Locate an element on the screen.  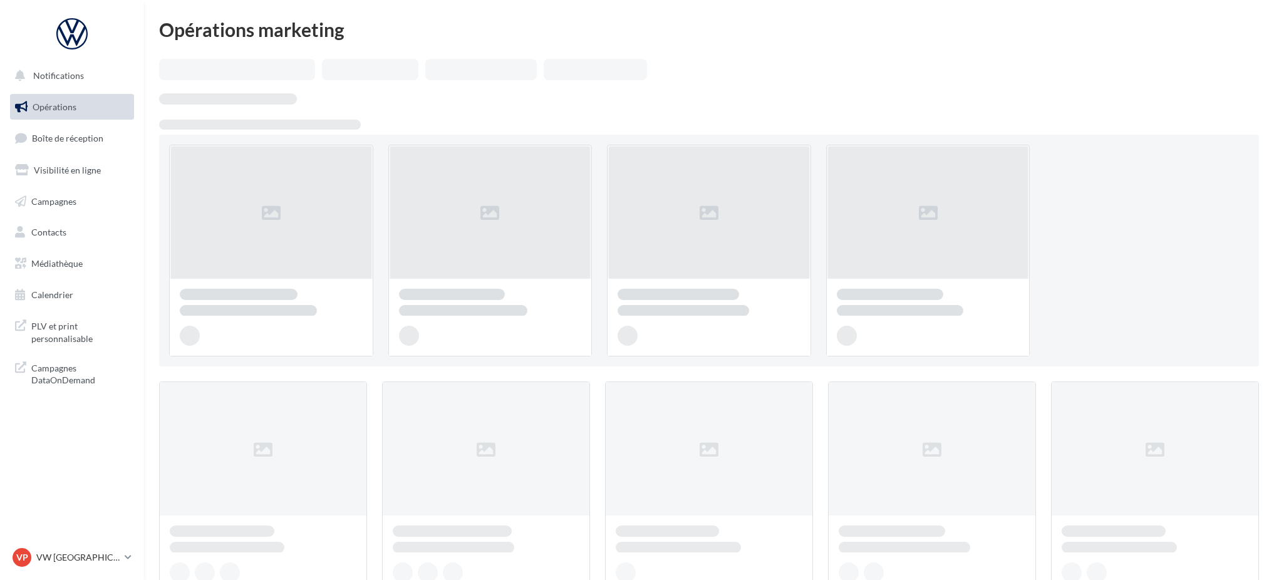
a: Médiathèque is located at coordinates (72, 264).